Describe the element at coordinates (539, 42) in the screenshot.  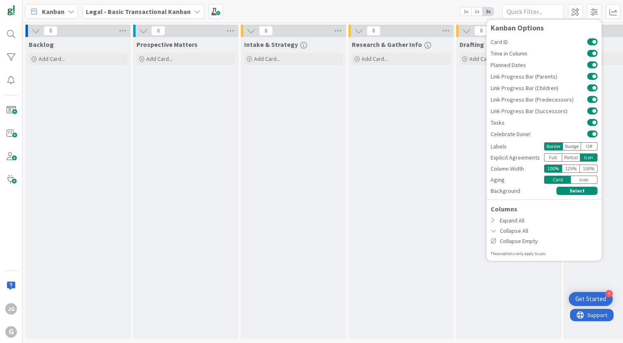
I see `span: Card ID` at that location.